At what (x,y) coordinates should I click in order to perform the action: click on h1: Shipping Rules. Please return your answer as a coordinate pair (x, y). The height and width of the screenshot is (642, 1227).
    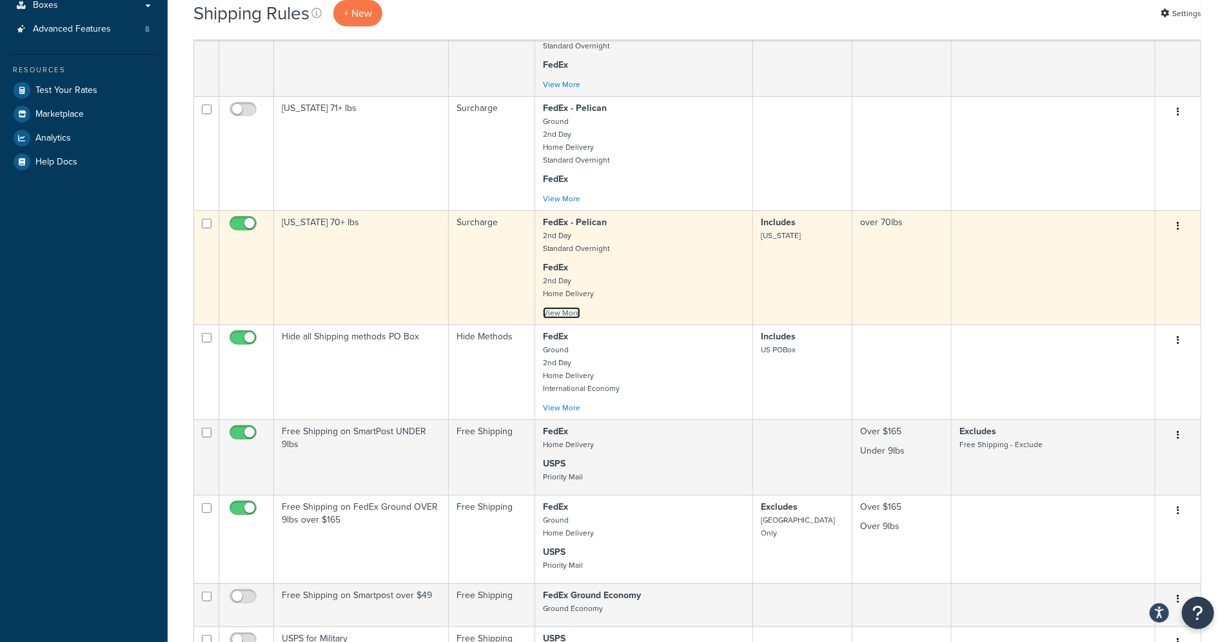
    Looking at the image, I should click on (251, 13).